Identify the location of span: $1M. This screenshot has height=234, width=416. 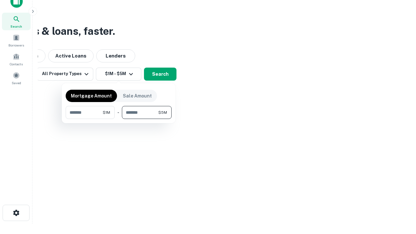
(106, 113).